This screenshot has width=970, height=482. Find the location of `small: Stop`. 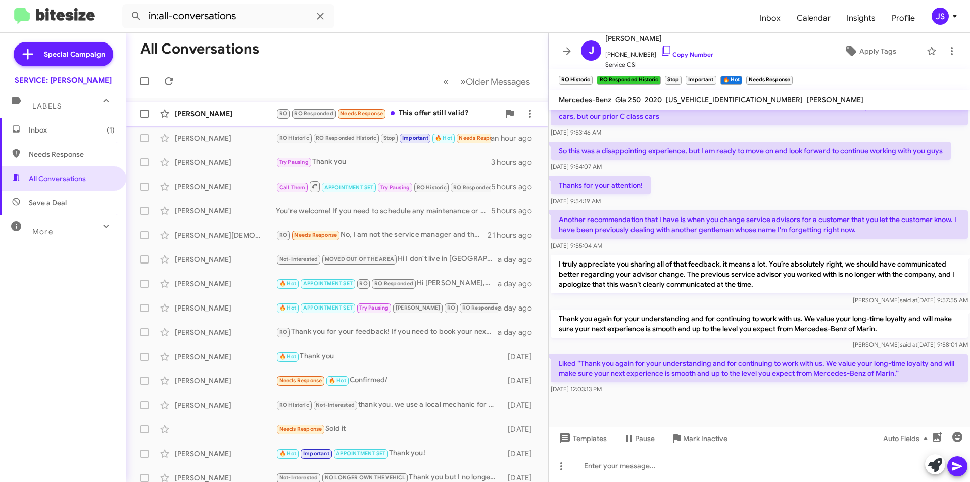

small: Stop is located at coordinates (673, 80).